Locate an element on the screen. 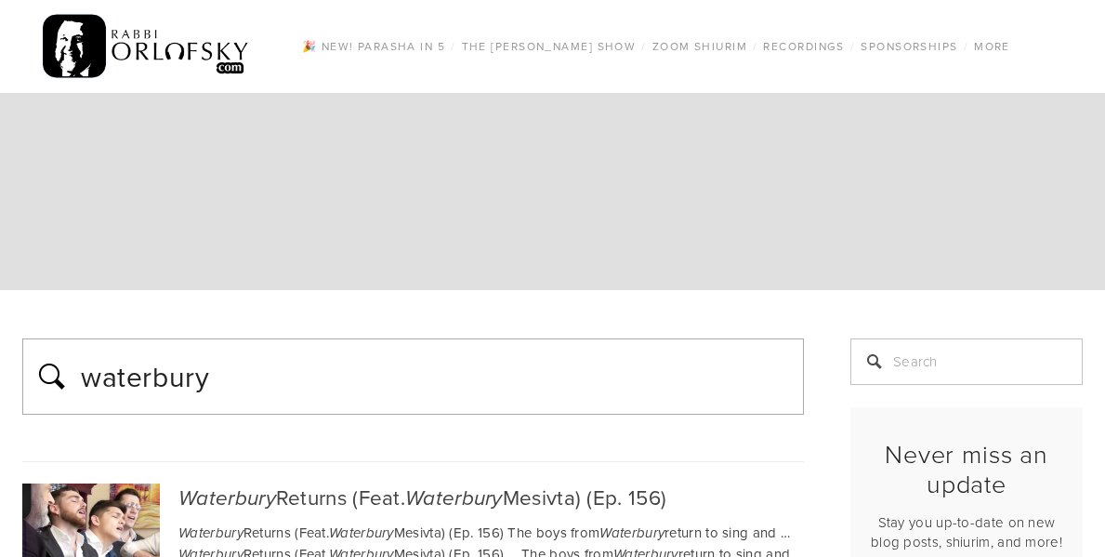 This screenshot has height=557, width=1105. span: Returns (Feat. Mesivta) (Ep. 156) The boys from return to sing and is located at coordinates (477, 532).